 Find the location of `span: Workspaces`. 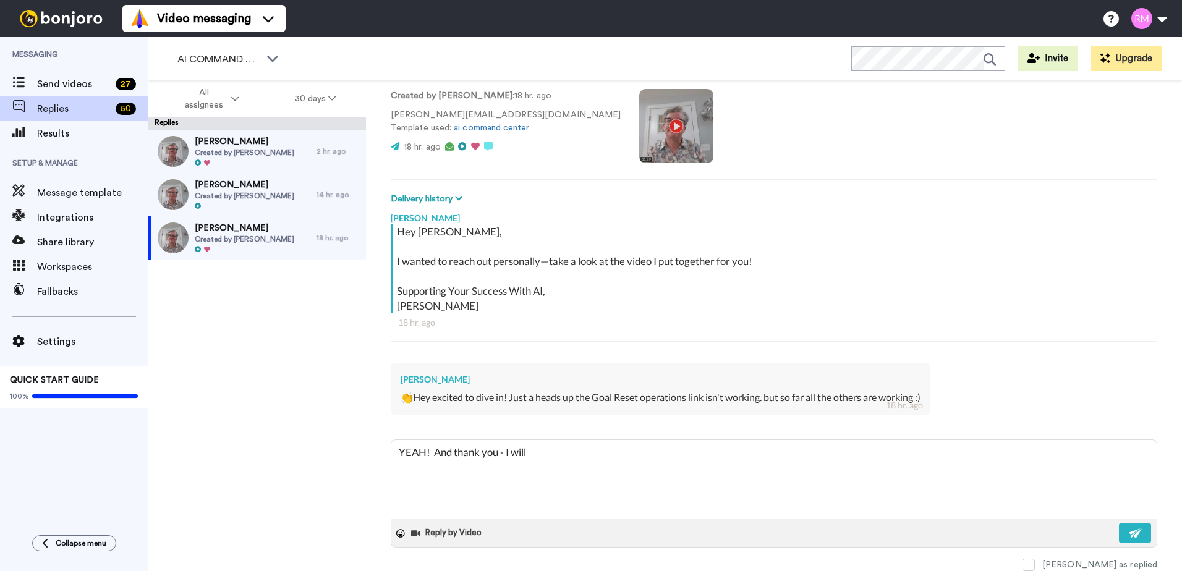

span: Workspaces is located at coordinates (93, 267).